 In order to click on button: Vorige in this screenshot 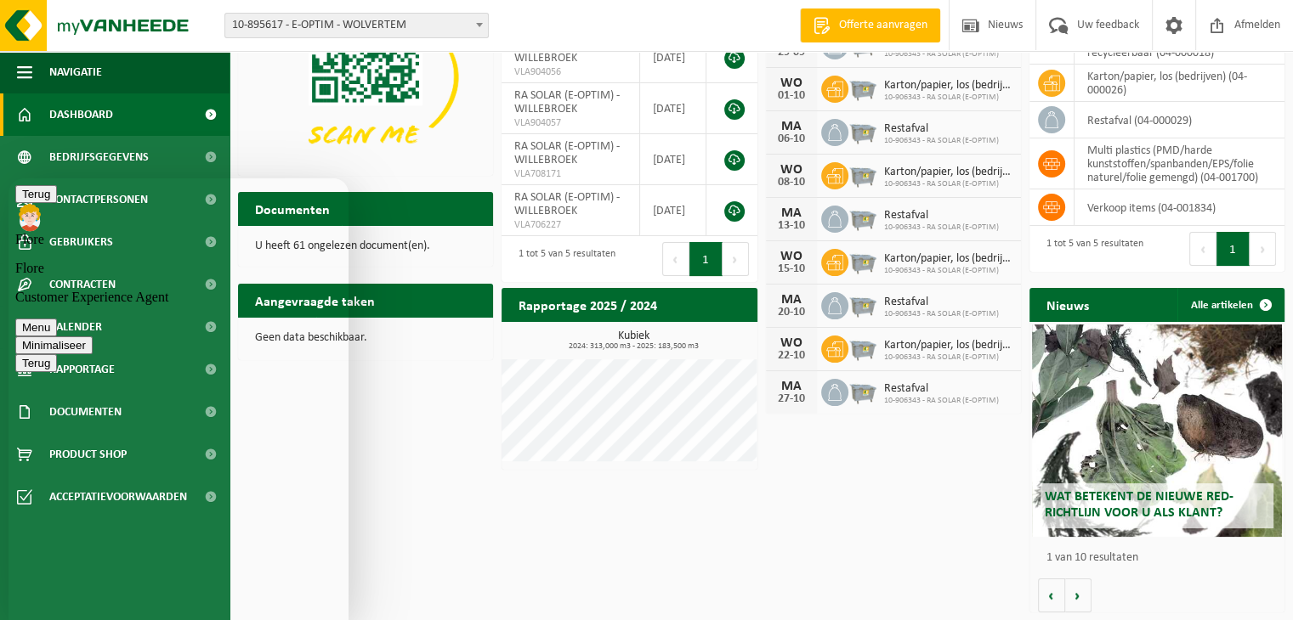, I will do `click(1051, 596)`.